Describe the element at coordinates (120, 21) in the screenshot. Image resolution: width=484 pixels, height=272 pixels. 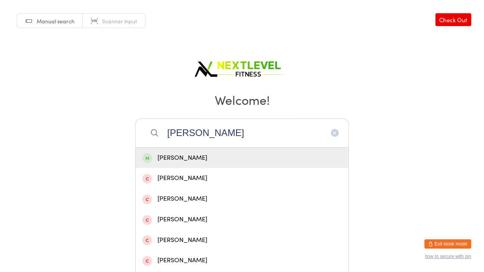
I see `span: Scanner input` at that location.